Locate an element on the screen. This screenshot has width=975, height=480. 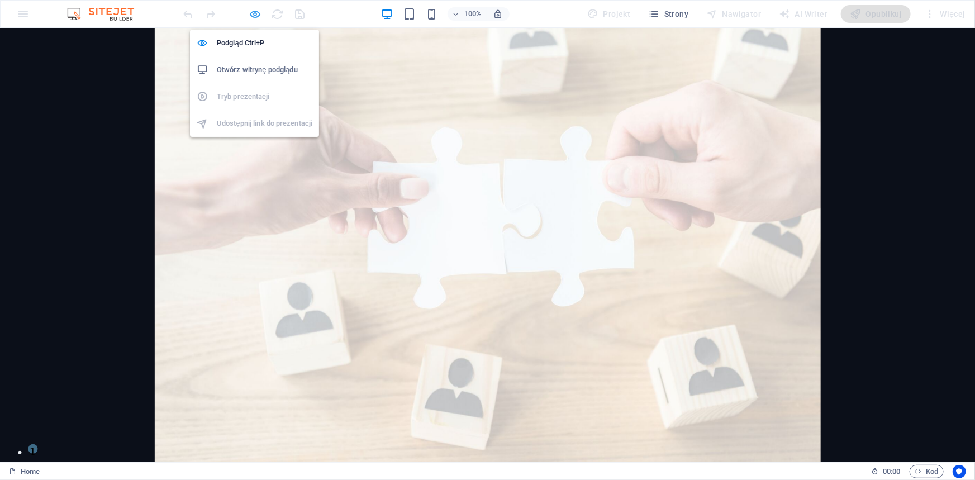
h6: 100% is located at coordinates (473, 14).